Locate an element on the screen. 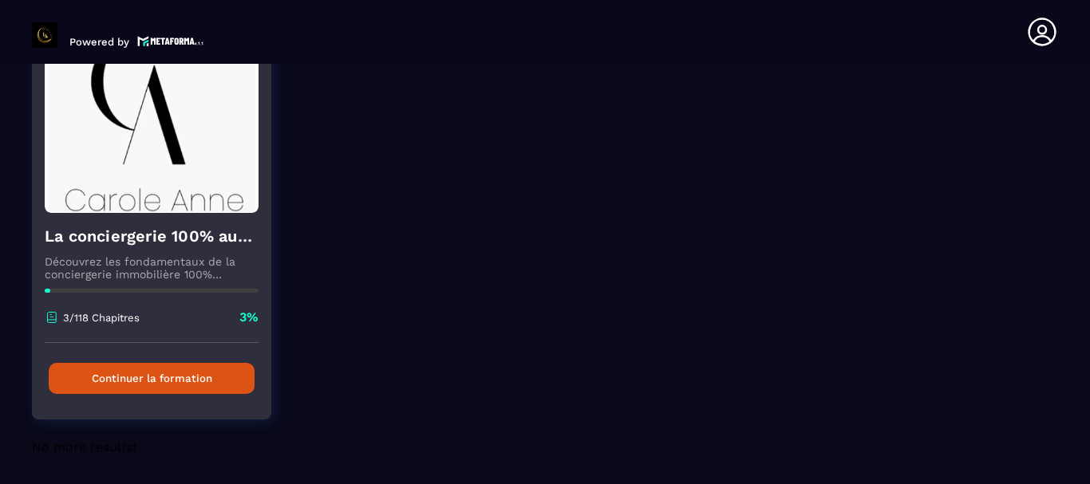 This screenshot has height=484, width=1090. img: logo is located at coordinates (171, 41).